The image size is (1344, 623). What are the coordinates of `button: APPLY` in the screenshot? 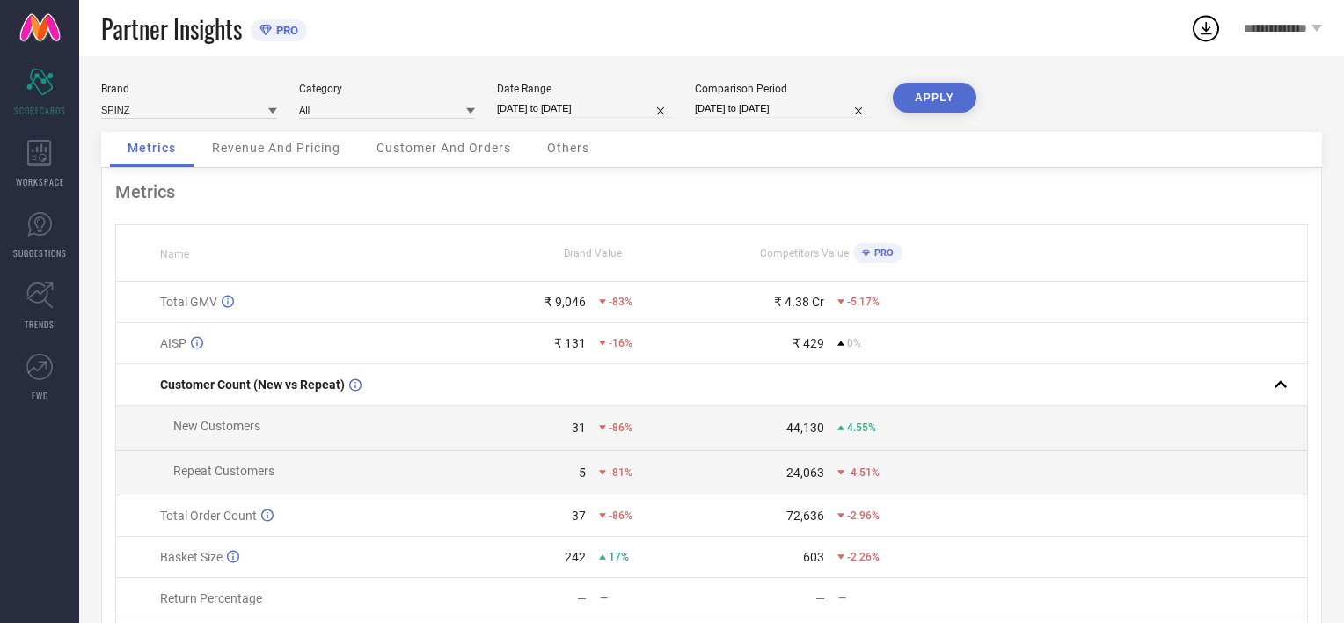 It's located at (934, 98).